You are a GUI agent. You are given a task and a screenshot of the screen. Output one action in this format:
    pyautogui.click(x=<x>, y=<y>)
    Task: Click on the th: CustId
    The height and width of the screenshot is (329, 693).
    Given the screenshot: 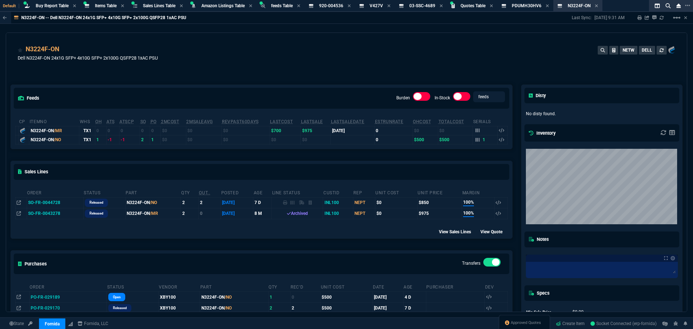 What is the action you would take?
    pyautogui.click(x=338, y=192)
    